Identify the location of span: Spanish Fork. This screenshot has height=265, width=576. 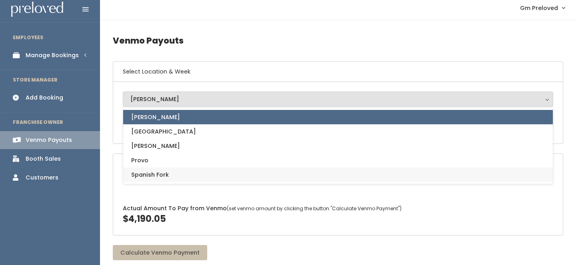
(150, 175).